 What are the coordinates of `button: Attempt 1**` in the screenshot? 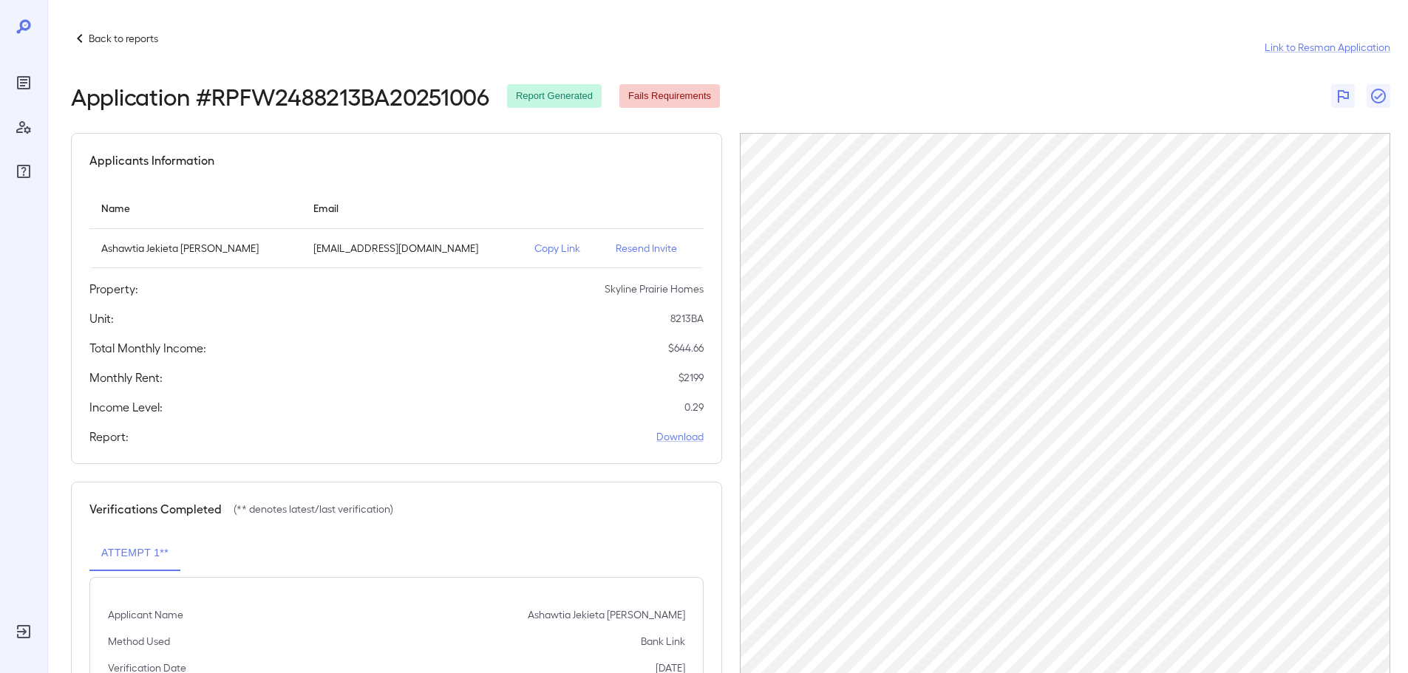 It's located at (135, 554).